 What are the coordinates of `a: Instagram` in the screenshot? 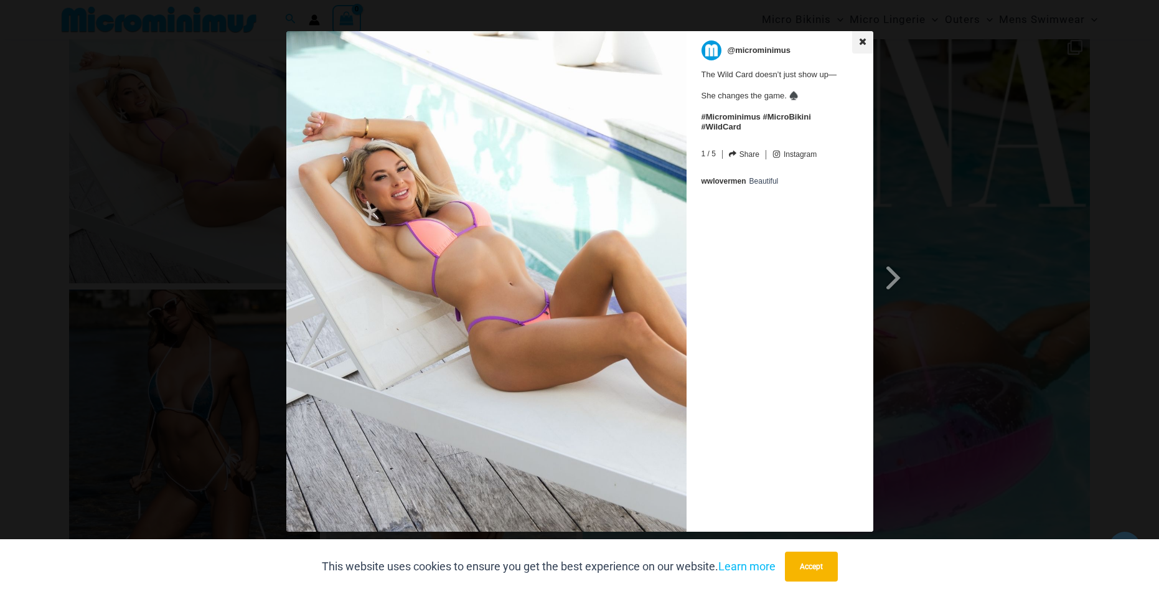 It's located at (794, 154).